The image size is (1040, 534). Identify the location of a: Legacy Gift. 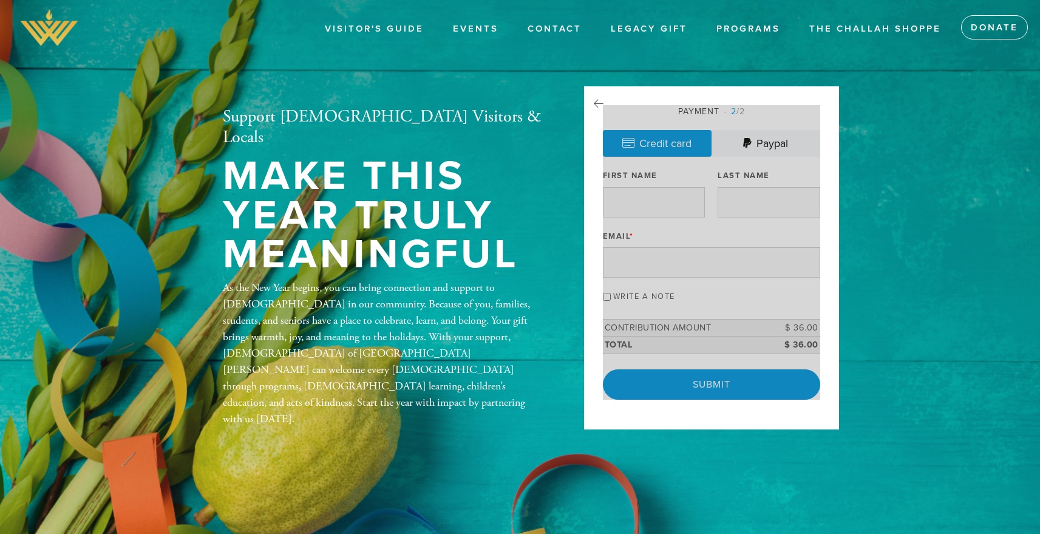
(649, 29).